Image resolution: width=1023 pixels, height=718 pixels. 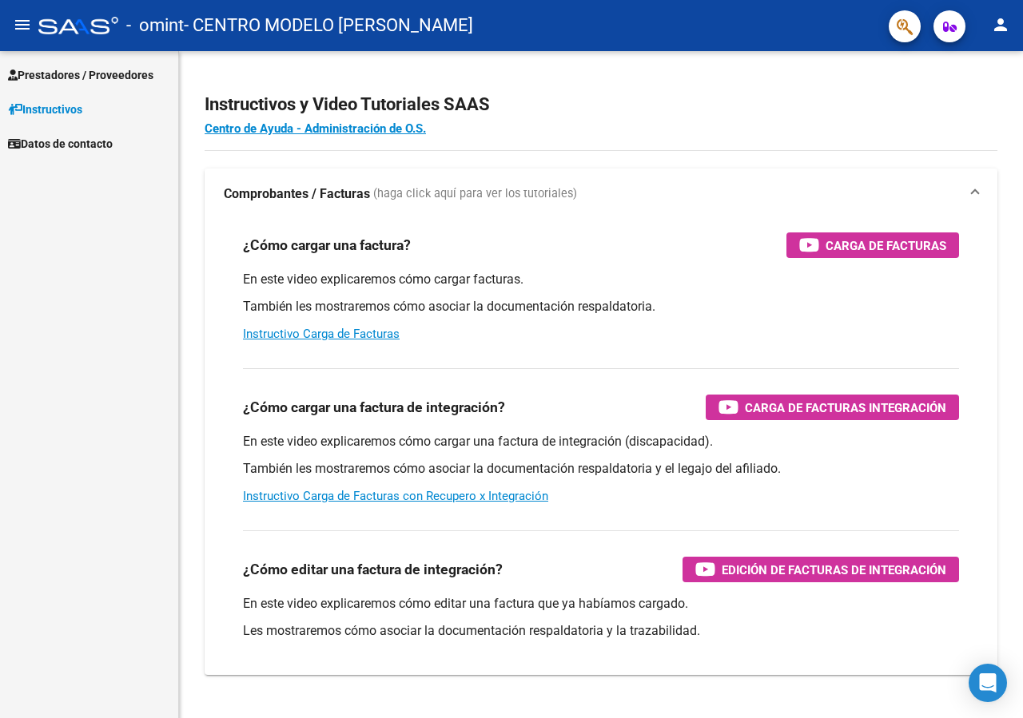 What do you see at coordinates (327, 245) in the screenshot?
I see `h3: ¿Cómo cargar una factura?` at bounding box center [327, 245].